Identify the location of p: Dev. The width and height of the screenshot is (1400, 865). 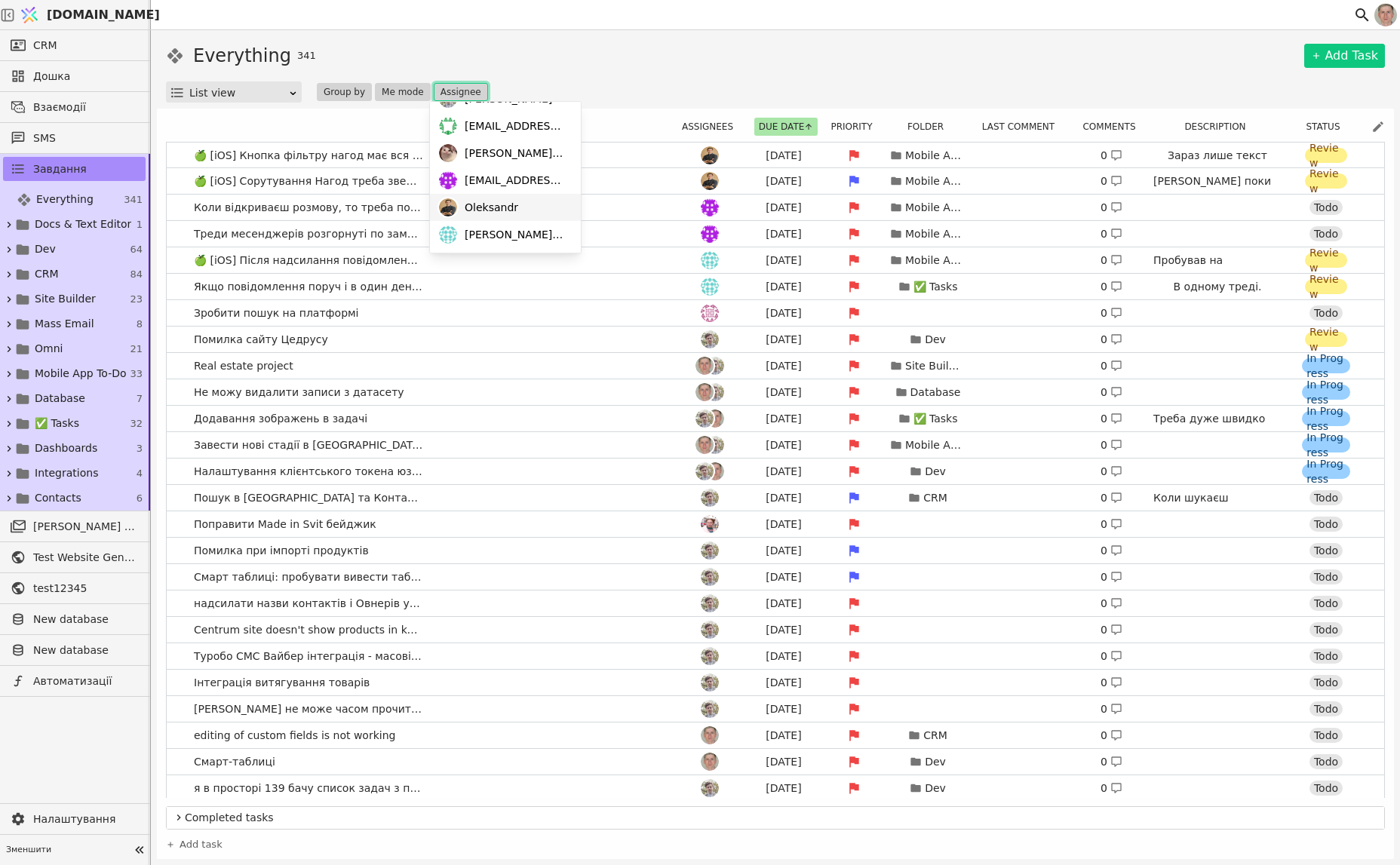
(935, 471).